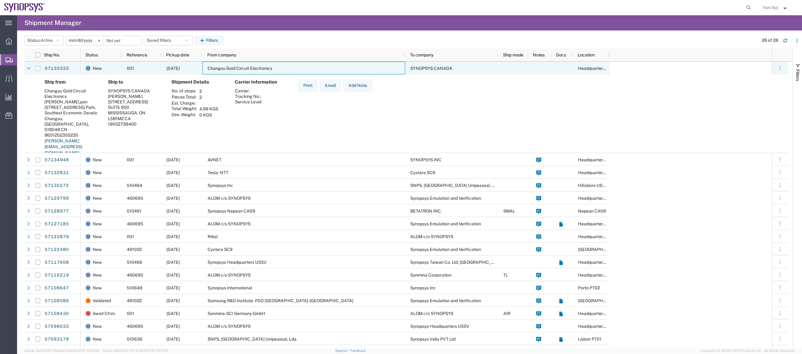 This screenshot has width=802, height=354. What do you see at coordinates (57, 211) in the screenshot?
I see `a: 57128977` at bounding box center [57, 211].